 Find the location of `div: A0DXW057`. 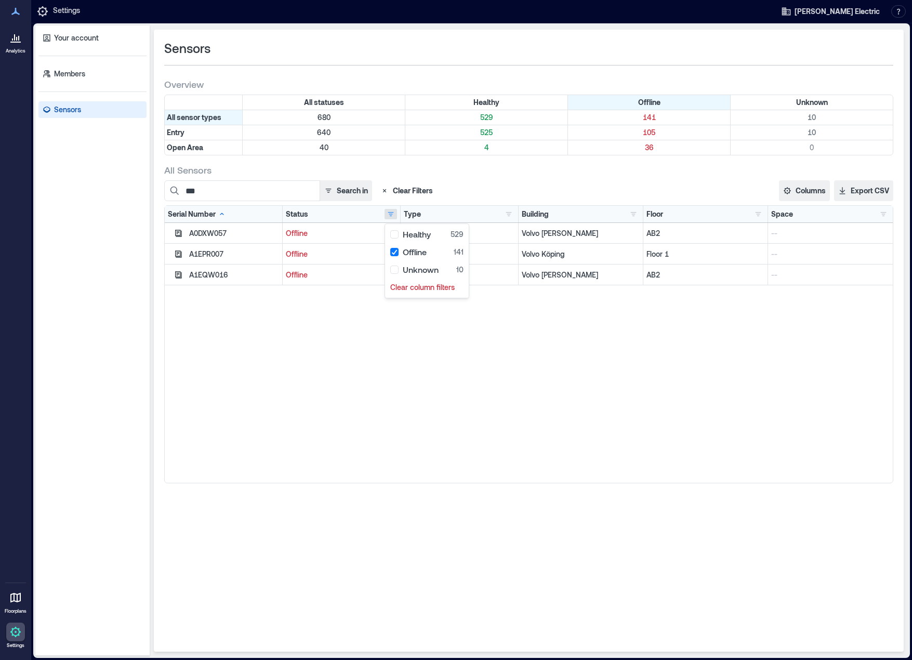

div: A0DXW057 is located at coordinates (234, 233).